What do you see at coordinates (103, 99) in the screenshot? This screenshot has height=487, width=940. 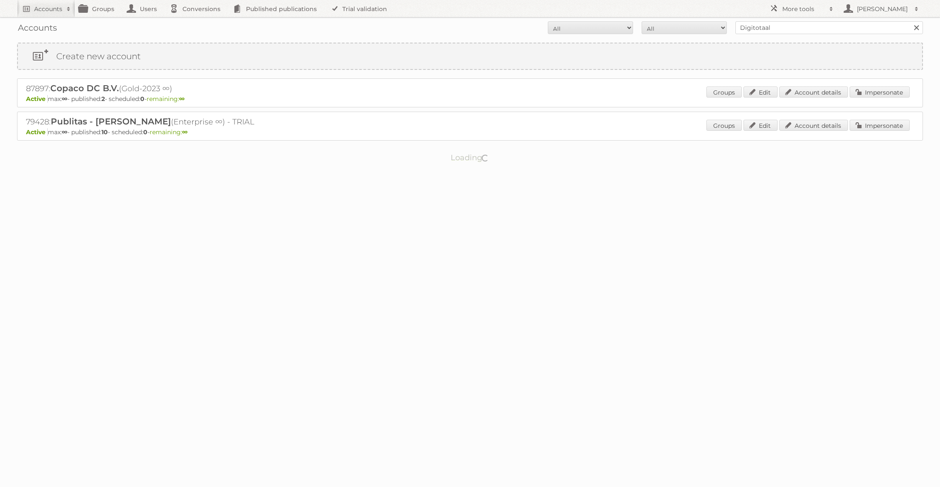 I see `strong: 2` at bounding box center [103, 99].